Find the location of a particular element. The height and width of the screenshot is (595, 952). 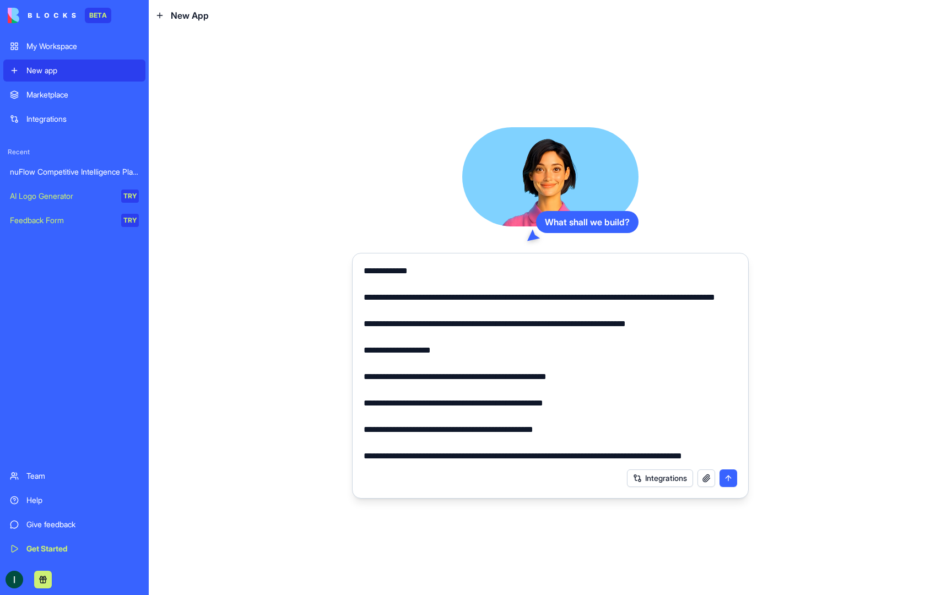

a: Help is located at coordinates (74, 500).